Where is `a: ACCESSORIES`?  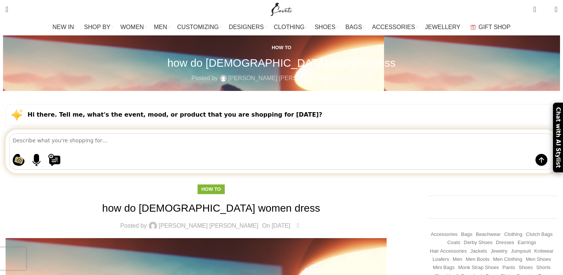 a: ACCESSORIES is located at coordinates (395, 27).